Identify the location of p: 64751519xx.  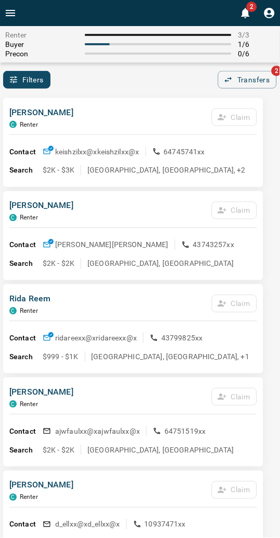
(185, 431).